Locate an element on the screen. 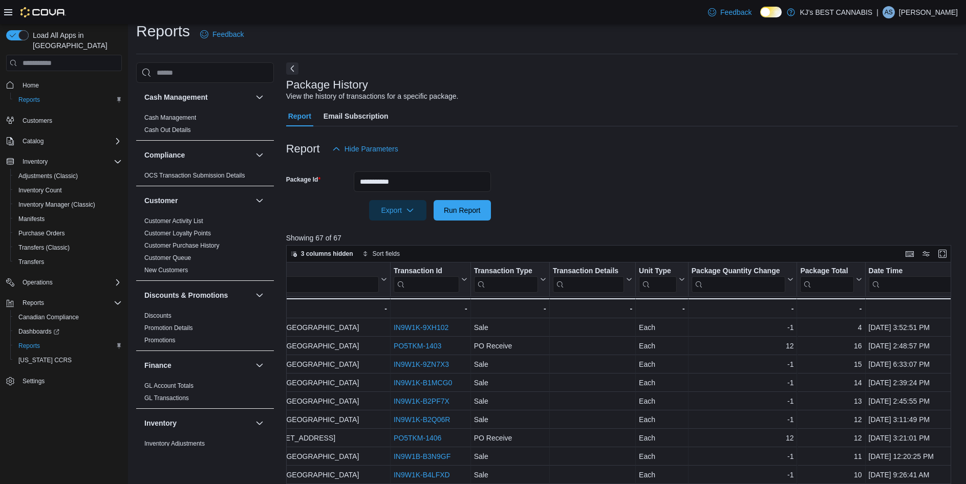 Image resolution: width=966 pixels, height=484 pixels. button: Export is located at coordinates (398, 210).